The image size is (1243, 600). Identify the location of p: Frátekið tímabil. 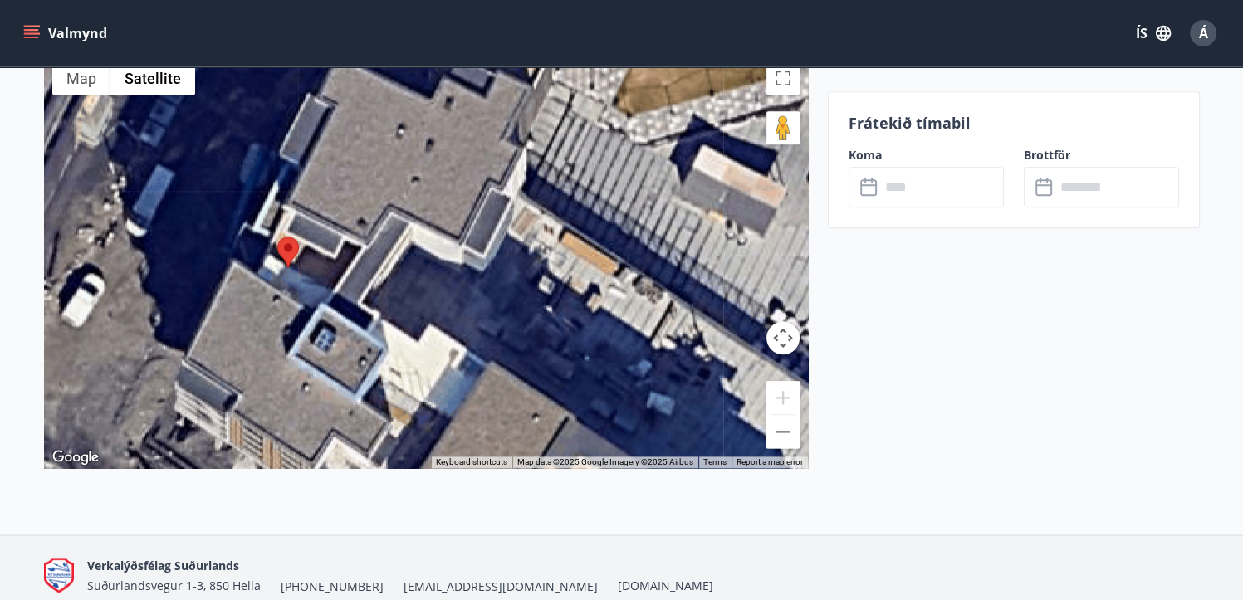
(1014, 123).